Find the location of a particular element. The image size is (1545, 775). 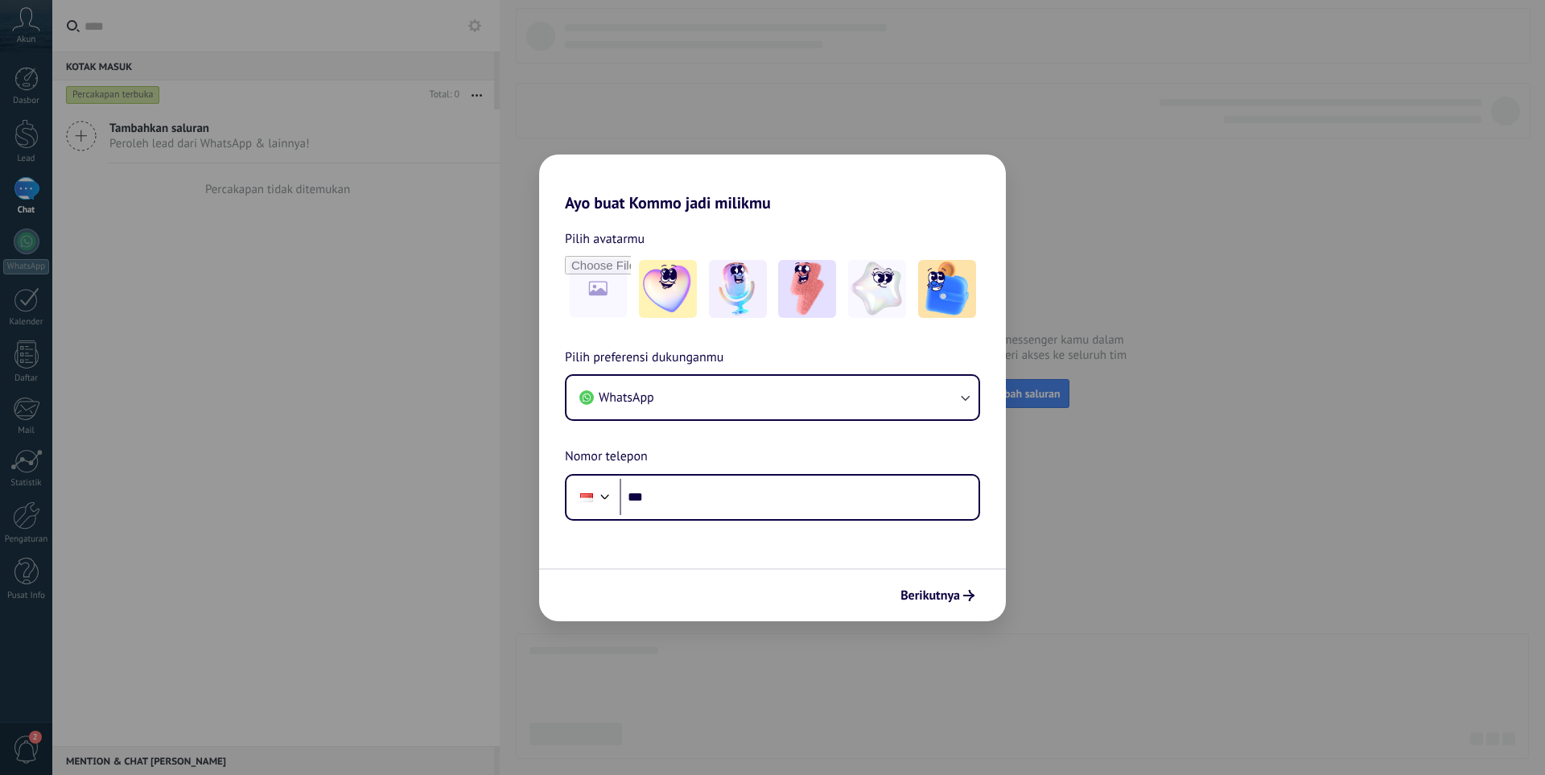

div: Indonesia: + 62 is located at coordinates (587, 497).